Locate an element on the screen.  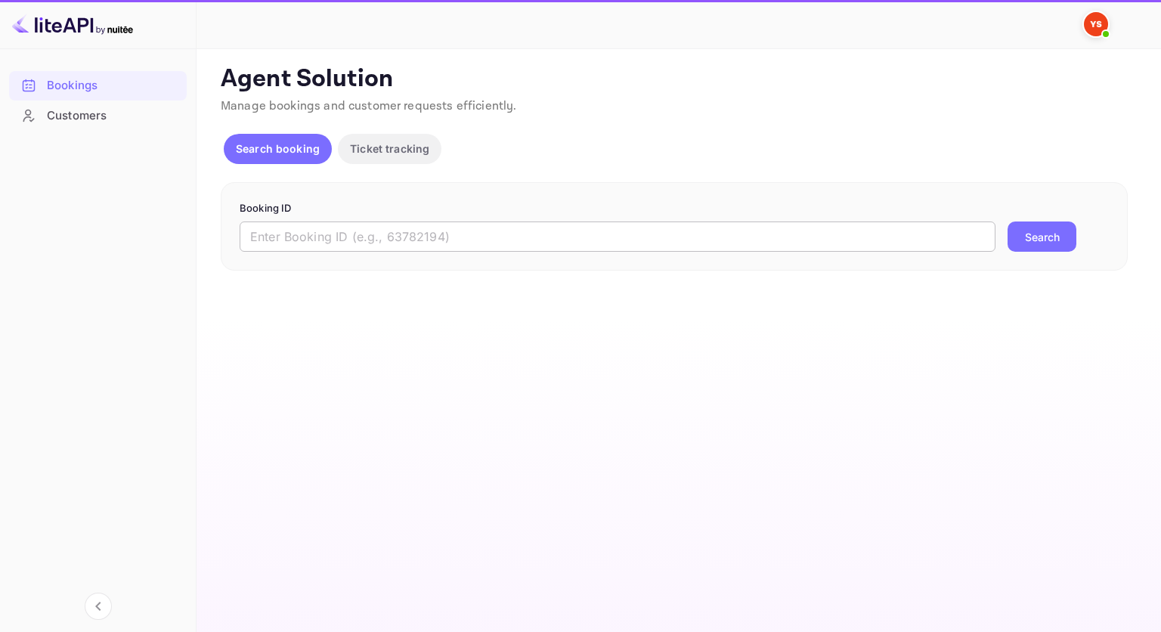
button: Search is located at coordinates (1042, 237).